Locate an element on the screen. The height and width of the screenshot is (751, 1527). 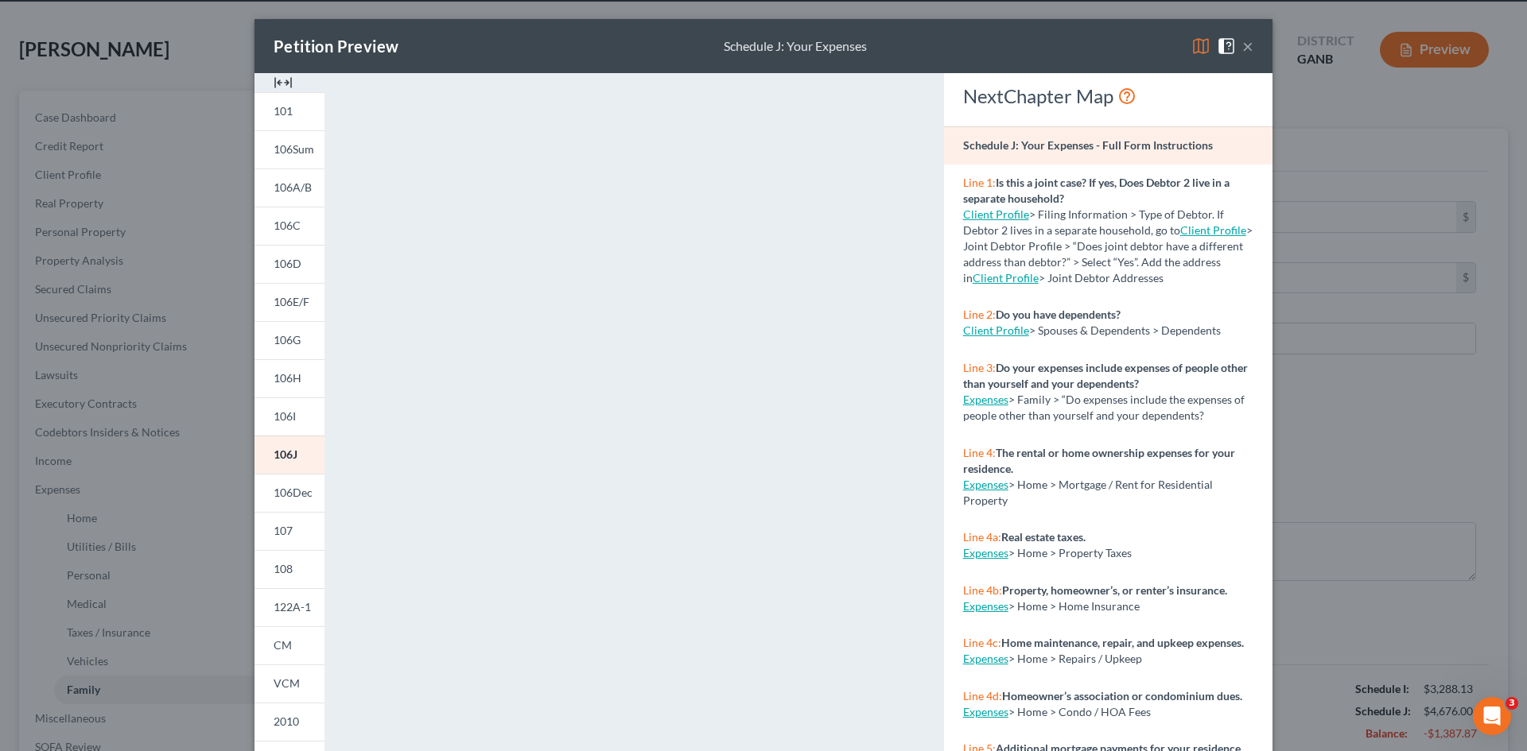
strong: Do your expenses include expenses of people other than yourself and your dependents? is located at coordinates (1105, 375).